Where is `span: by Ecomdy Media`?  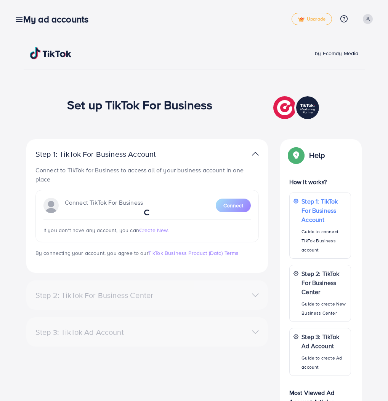 span: by Ecomdy Media is located at coordinates (336, 53).